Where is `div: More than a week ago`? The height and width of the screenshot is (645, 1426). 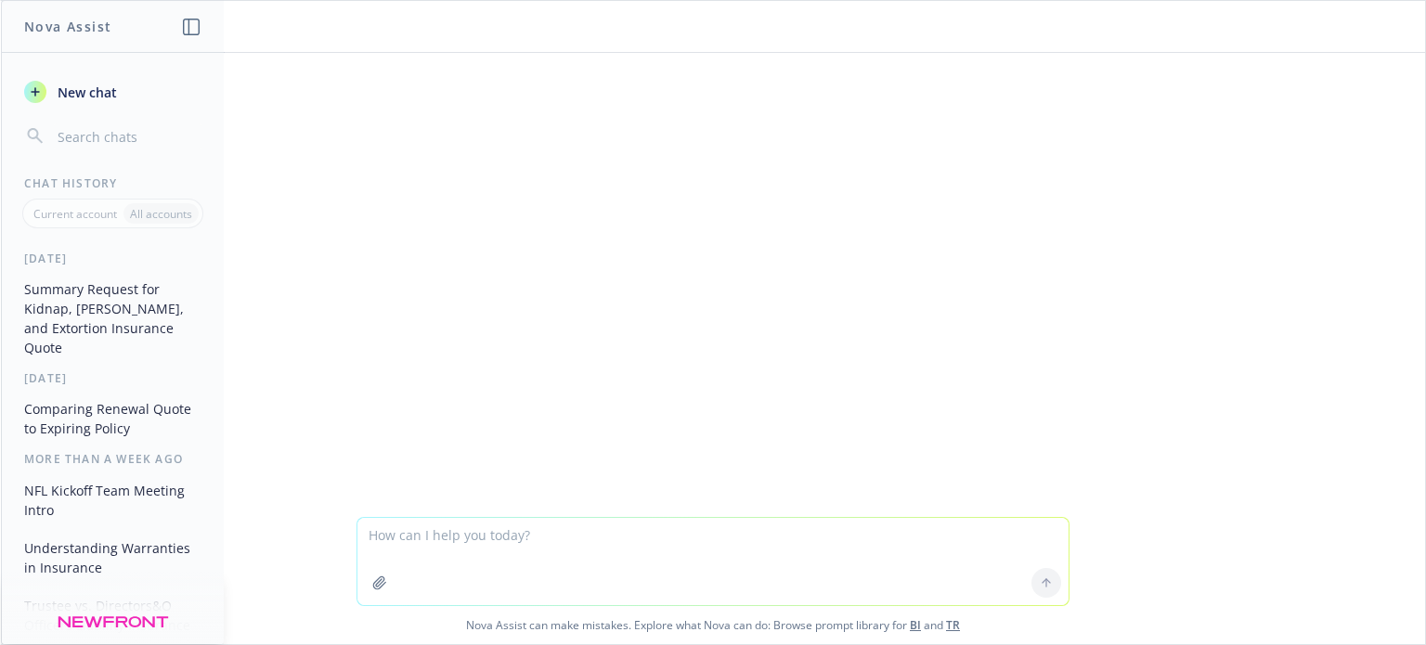 div: More than a week ago is located at coordinates (112, 459).